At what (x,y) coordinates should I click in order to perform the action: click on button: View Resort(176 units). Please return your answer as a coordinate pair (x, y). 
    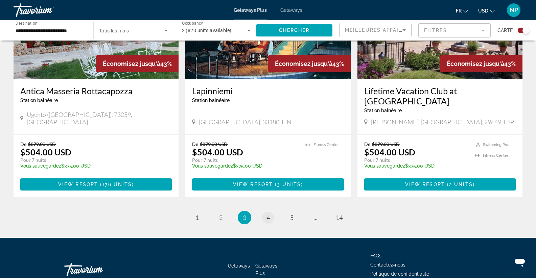
    Looking at the image, I should click on (96, 184).